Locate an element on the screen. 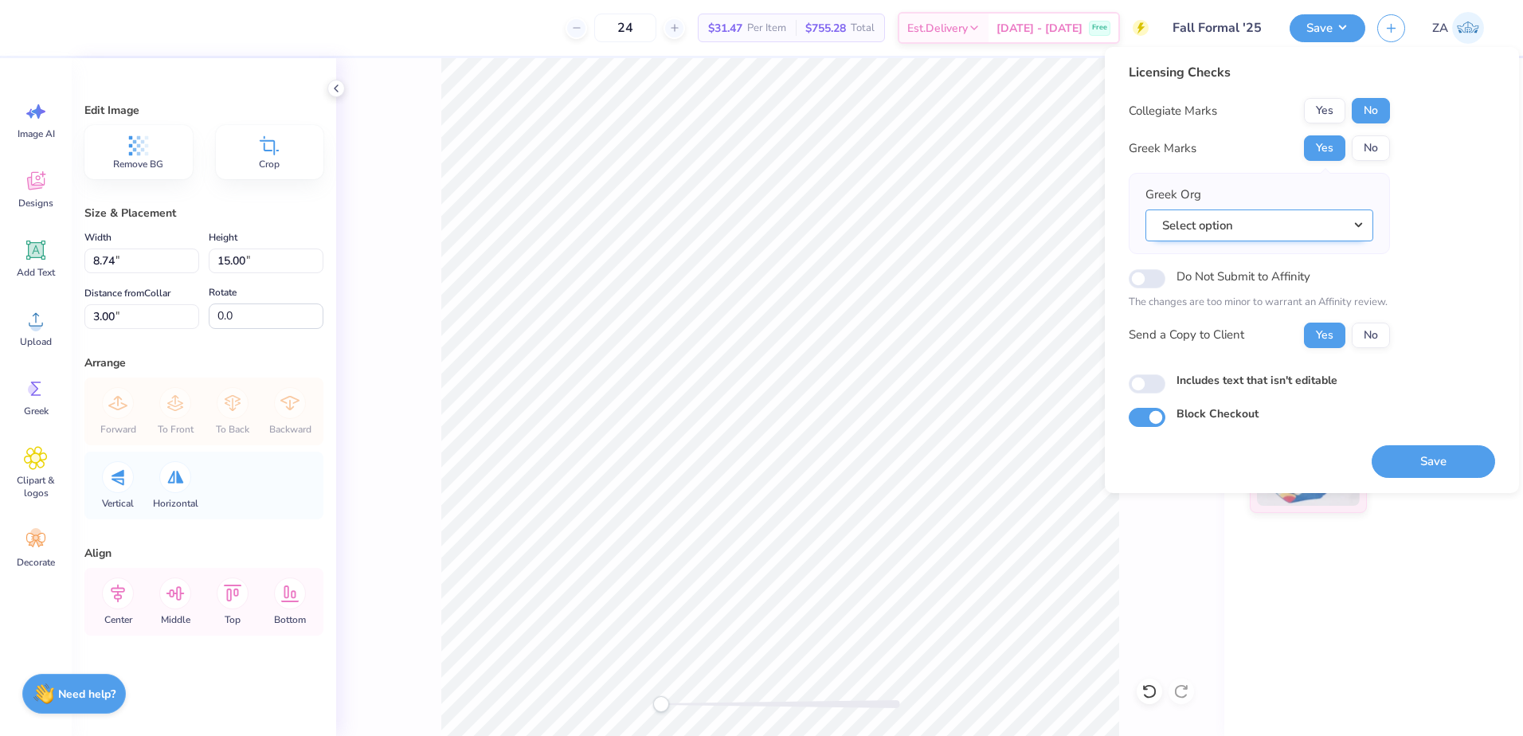 This screenshot has width=1523, height=736. span: Est. Delivery is located at coordinates (937, 28).